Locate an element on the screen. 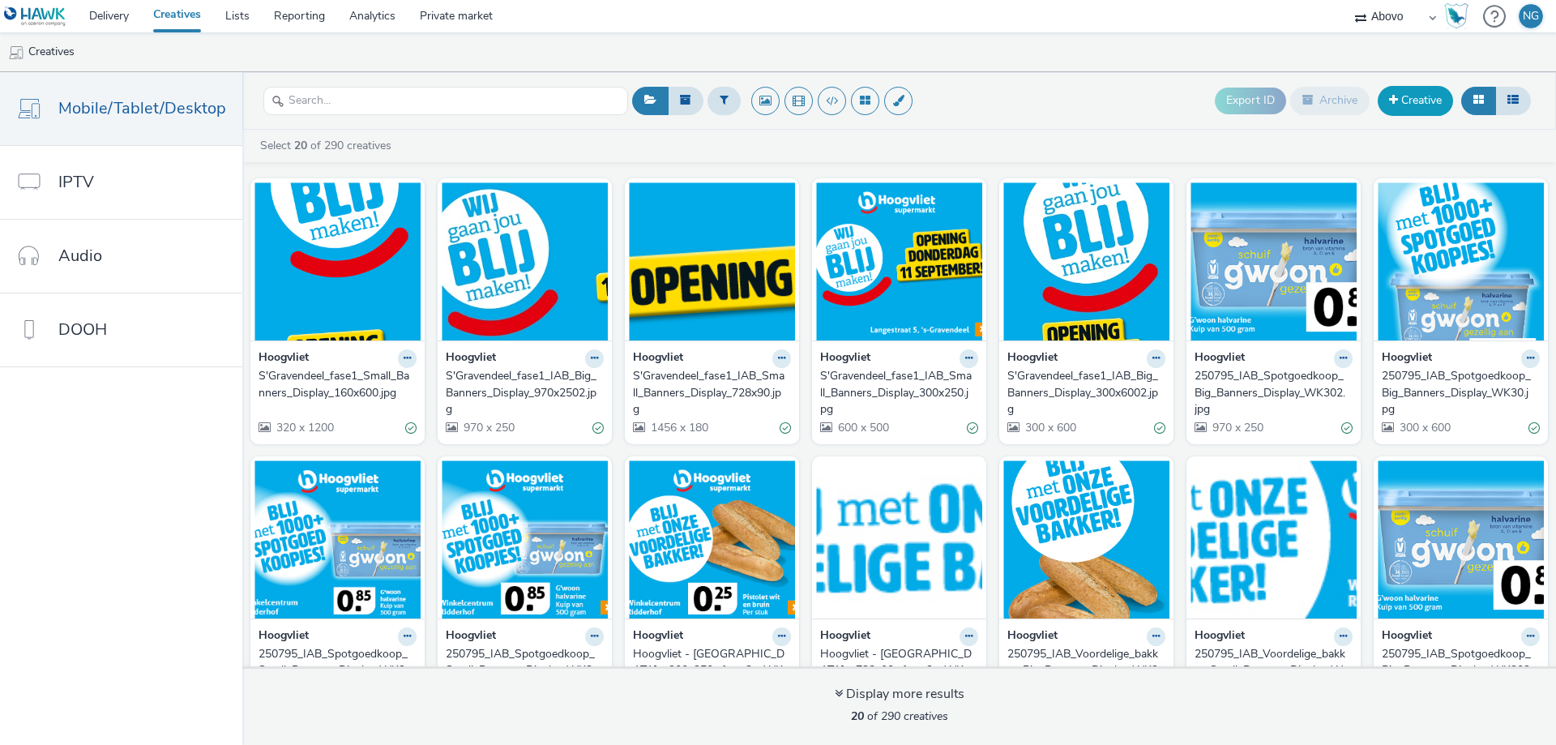 This screenshot has width=1556, height=745. div: NG is located at coordinates (1530, 16).